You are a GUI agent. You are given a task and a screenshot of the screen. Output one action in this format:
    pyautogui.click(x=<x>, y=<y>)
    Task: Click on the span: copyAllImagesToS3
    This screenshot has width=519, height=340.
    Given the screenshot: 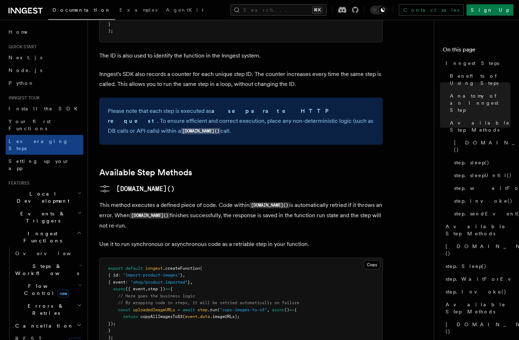 What is the action you would take?
    pyautogui.click(x=161, y=316)
    